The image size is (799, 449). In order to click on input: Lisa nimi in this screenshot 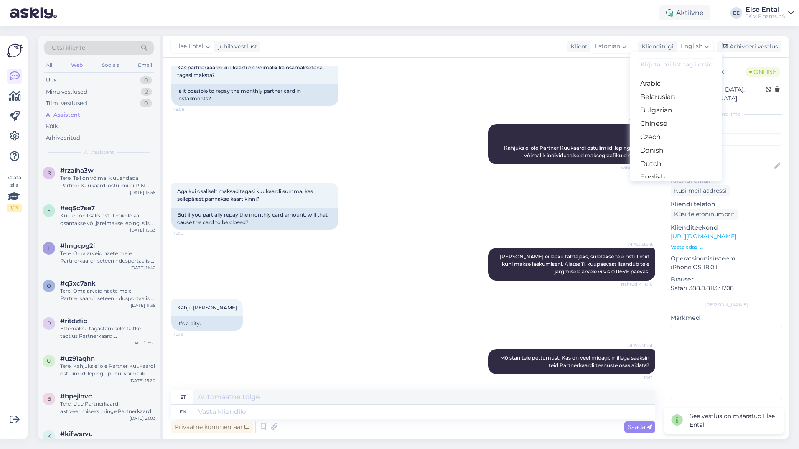, I will do `click(722, 166)`.